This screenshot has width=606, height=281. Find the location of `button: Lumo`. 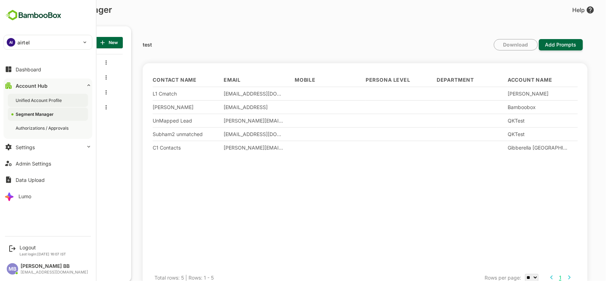

button: Lumo is located at coordinates (48, 196).